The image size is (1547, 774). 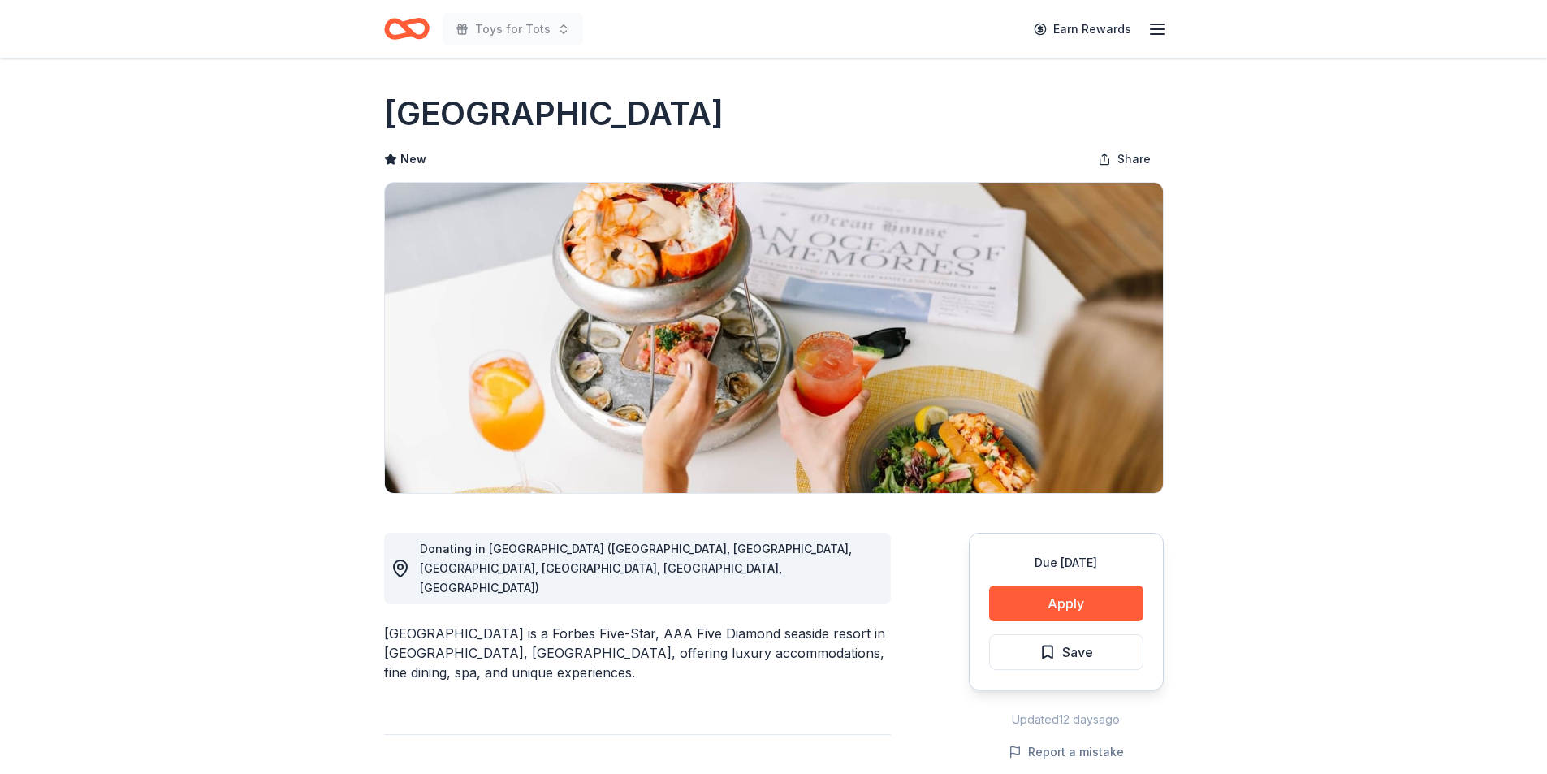 I want to click on button: Save, so click(x=1066, y=652).